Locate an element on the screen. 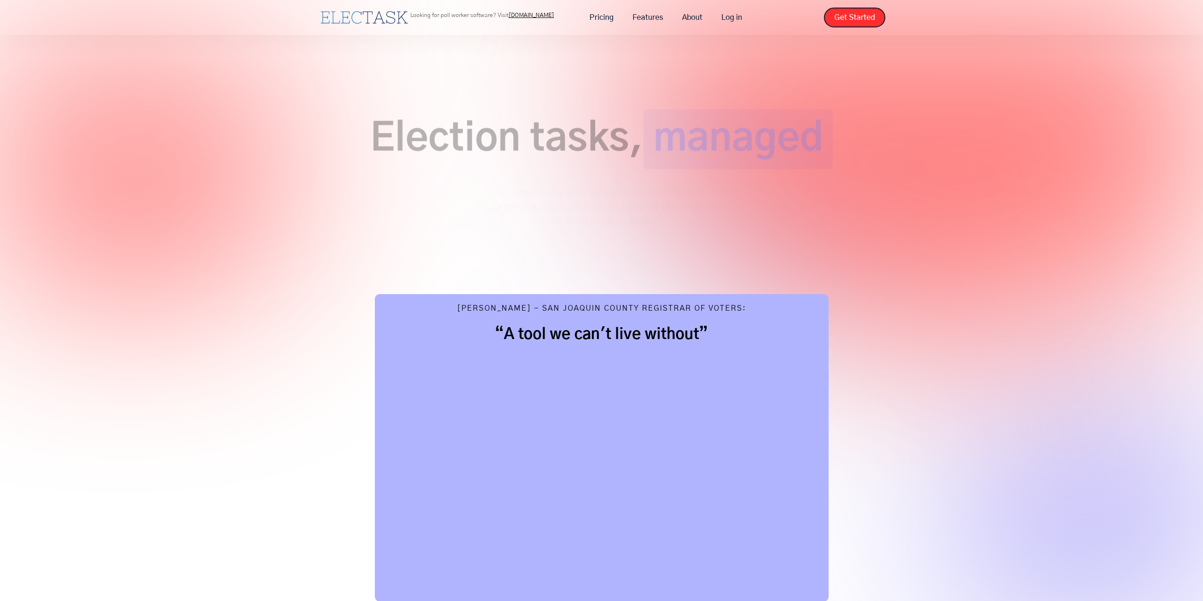  h2: “A tool we can't live without” is located at coordinates (602, 334).